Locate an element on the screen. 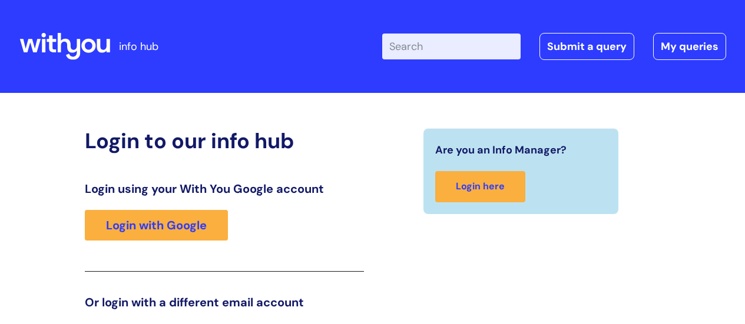 The height and width of the screenshot is (324, 745). h2: Login to our info hub is located at coordinates (224, 141).